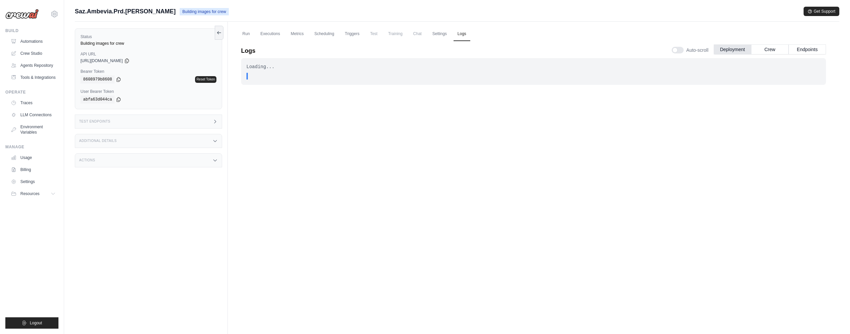 This screenshot has height=334, width=850. What do you see at coordinates (205, 80) in the screenshot?
I see `a: Reset Token` at bounding box center [205, 80].